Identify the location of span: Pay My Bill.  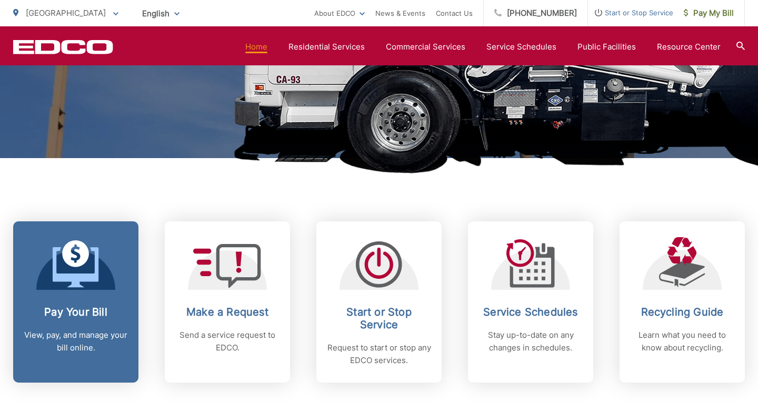
(709, 13).